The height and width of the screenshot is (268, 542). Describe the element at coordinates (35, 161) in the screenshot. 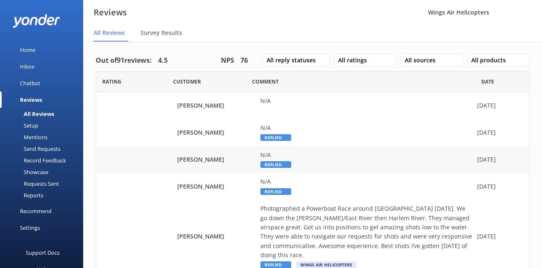

I see `div: Record Feedback` at that location.